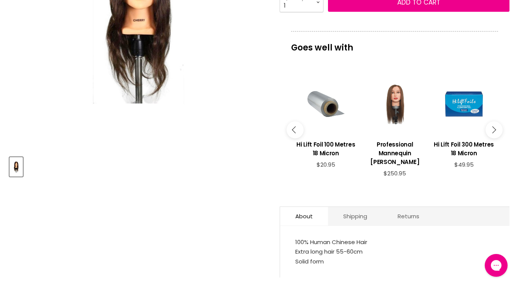  What do you see at coordinates (394, 44) in the screenshot?
I see `p: Goes well with` at bounding box center [394, 44].